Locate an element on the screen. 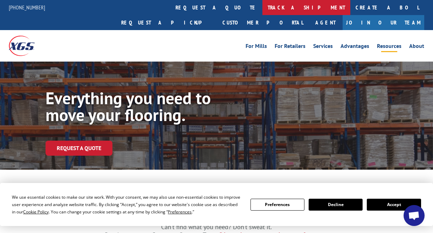  h1: Everything you need to move your flooring. is located at coordinates (151, 108).